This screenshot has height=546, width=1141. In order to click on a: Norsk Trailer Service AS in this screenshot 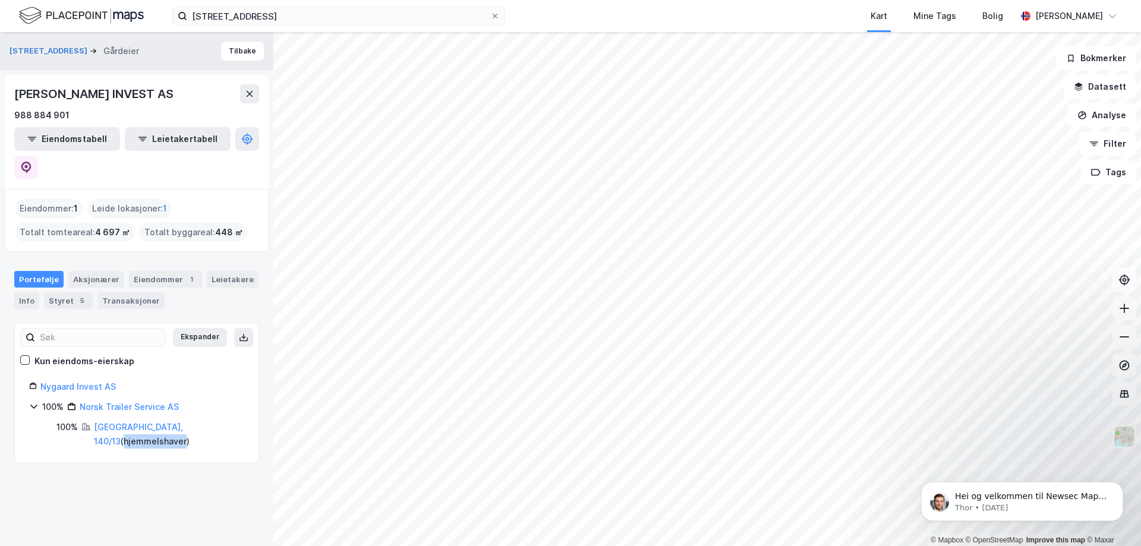, I will do `click(129, 406)`.